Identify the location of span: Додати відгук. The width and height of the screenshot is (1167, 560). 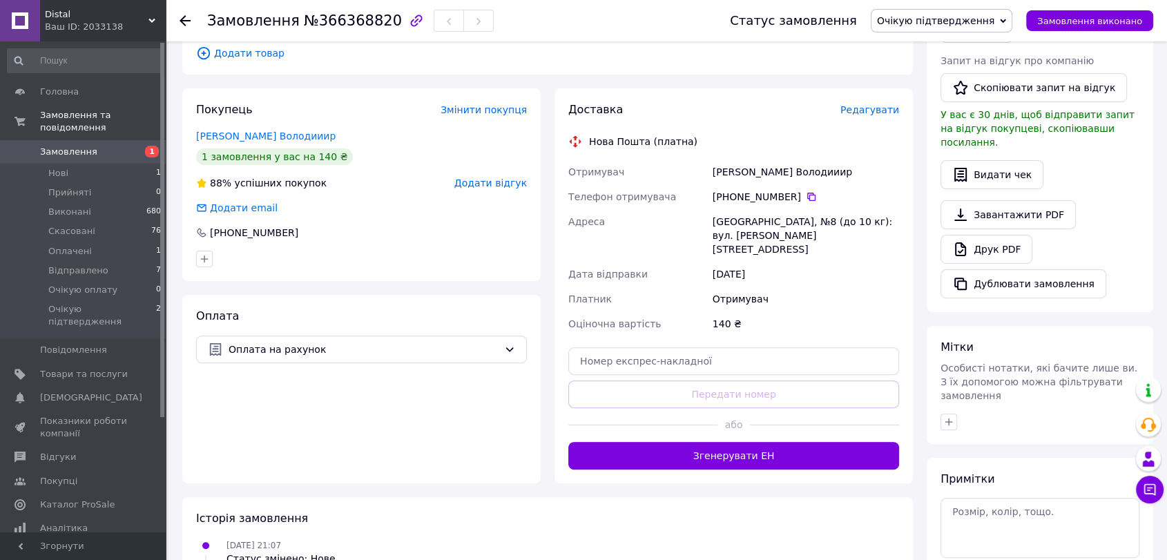
(490, 183).